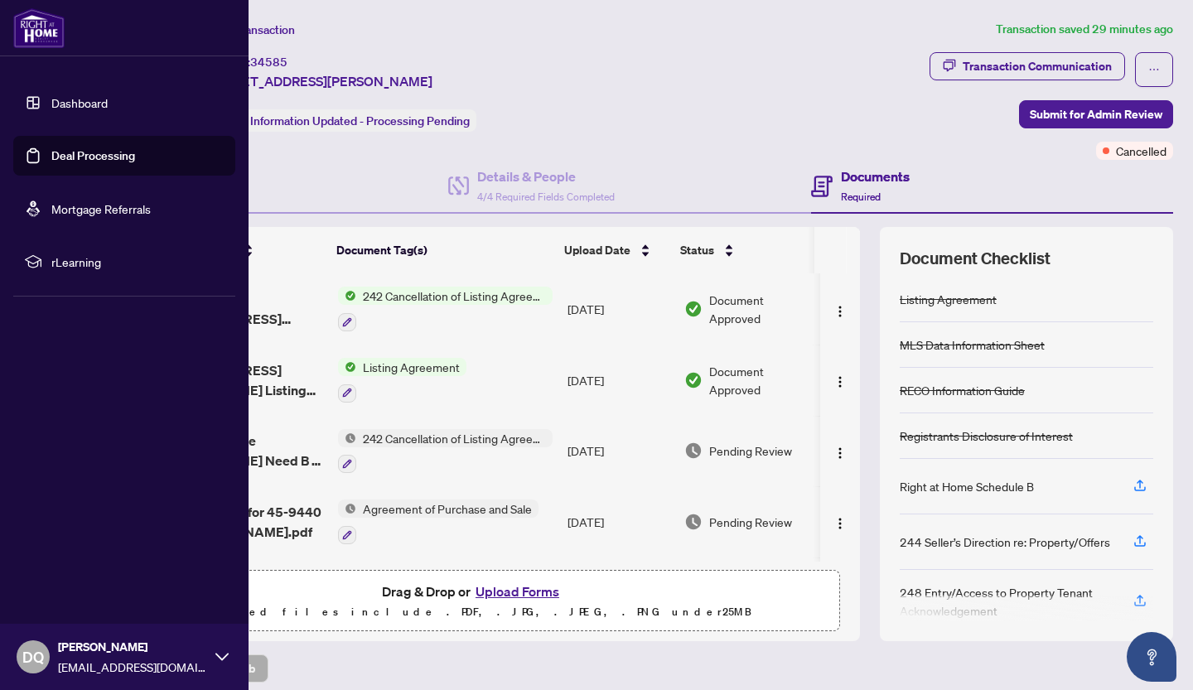 This screenshot has width=1193, height=690. I want to click on span: 34585, so click(269, 62).